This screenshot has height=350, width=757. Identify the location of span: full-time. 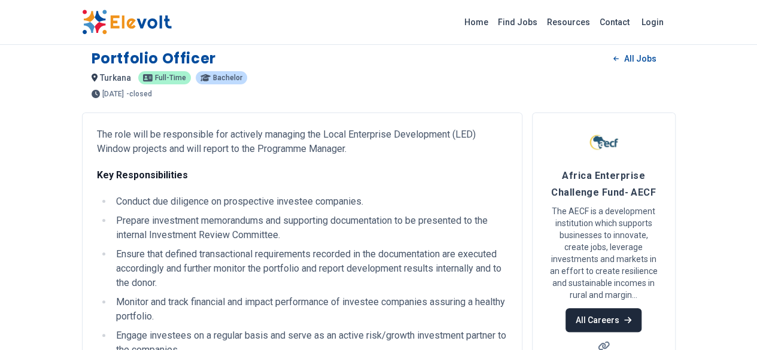
(170, 78).